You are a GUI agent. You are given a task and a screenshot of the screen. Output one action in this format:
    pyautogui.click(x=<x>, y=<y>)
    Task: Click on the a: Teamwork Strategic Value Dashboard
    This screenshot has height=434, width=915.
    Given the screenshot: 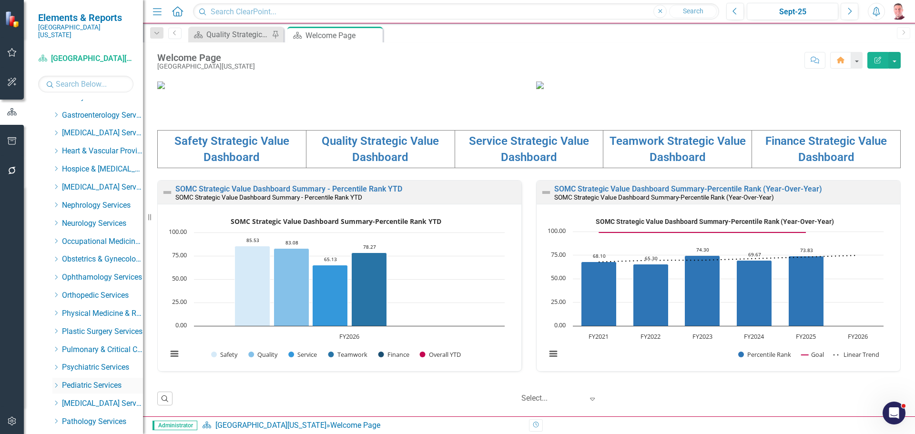 What is the action you would take?
    pyautogui.click(x=677, y=149)
    